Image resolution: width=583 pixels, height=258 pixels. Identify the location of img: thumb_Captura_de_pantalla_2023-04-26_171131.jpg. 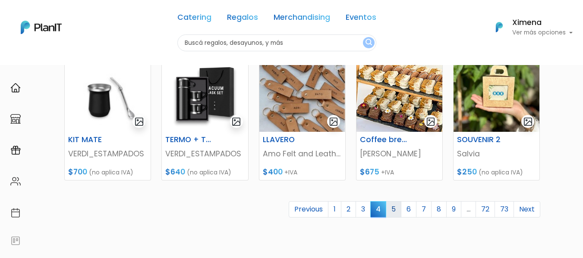
(302, 94).